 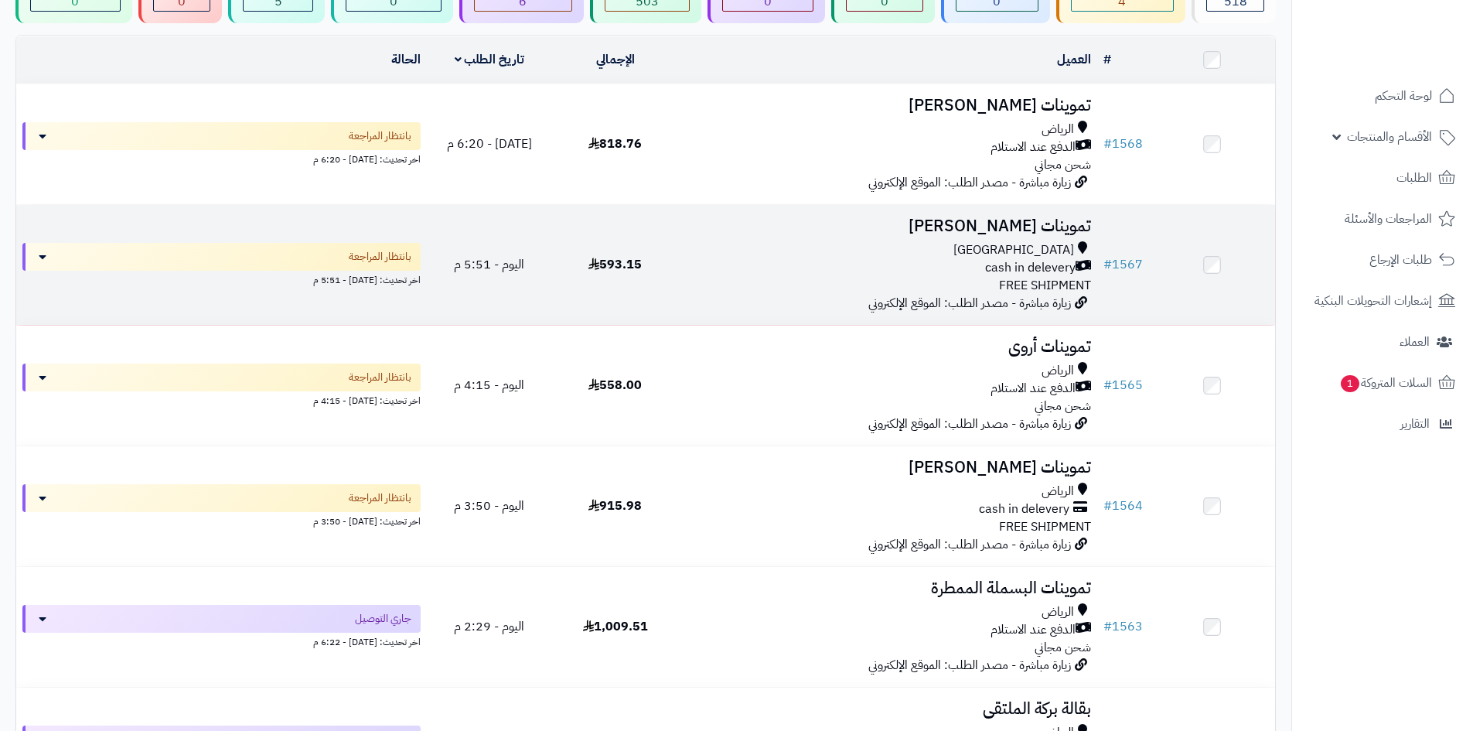 I want to click on span: 1, so click(x=1350, y=384).